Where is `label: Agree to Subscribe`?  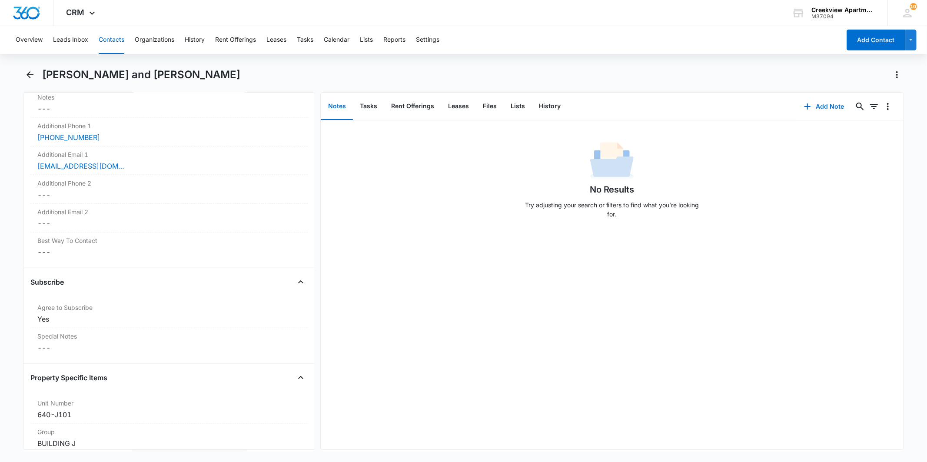
label: Agree to Subscribe is located at coordinates (169, 307).